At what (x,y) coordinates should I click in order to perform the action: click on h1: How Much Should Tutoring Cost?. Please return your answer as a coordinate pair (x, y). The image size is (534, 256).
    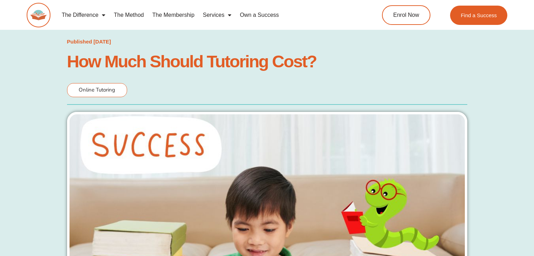
    Looking at the image, I should click on (267, 61).